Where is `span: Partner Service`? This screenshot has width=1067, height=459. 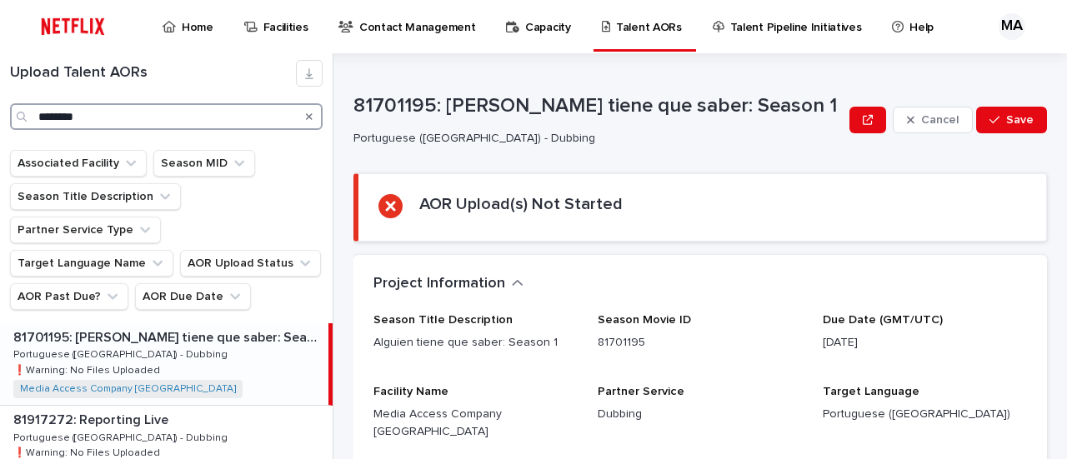
span: Partner Service is located at coordinates (641, 392).